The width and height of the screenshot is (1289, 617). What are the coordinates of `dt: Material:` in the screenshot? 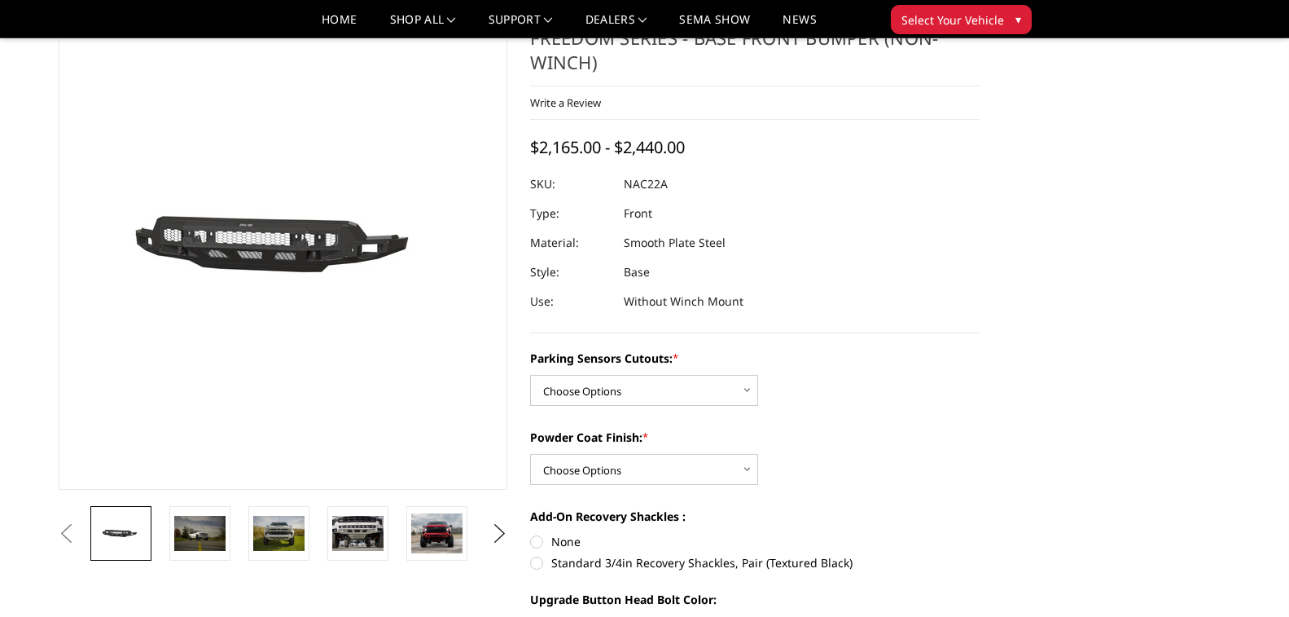 It's located at (571, 243).